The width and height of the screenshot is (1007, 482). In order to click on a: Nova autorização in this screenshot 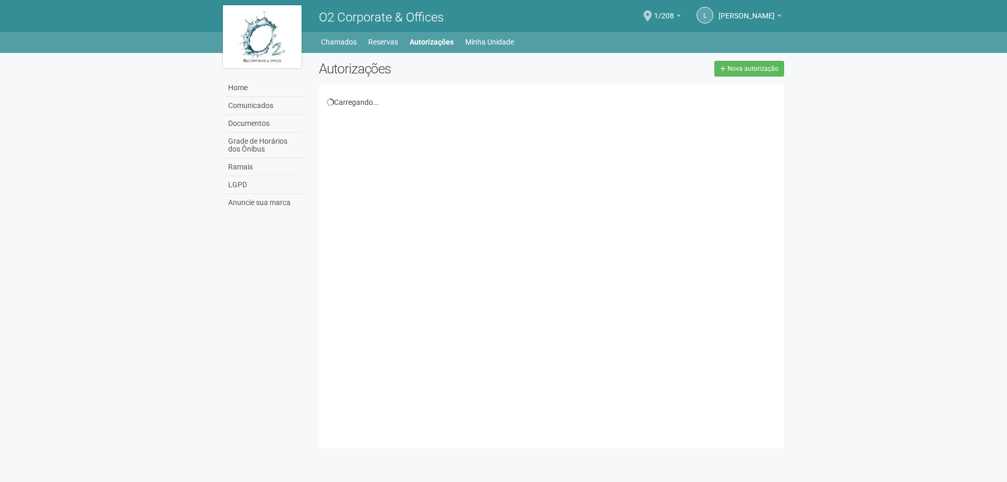, I will do `click(749, 69)`.